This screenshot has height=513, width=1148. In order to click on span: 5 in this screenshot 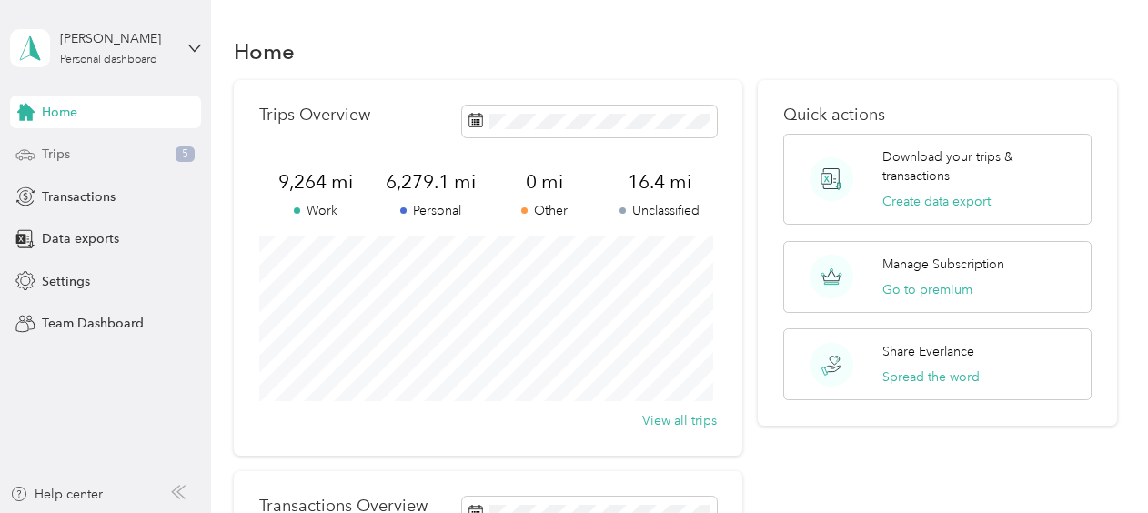, I will do `click(185, 155)`.